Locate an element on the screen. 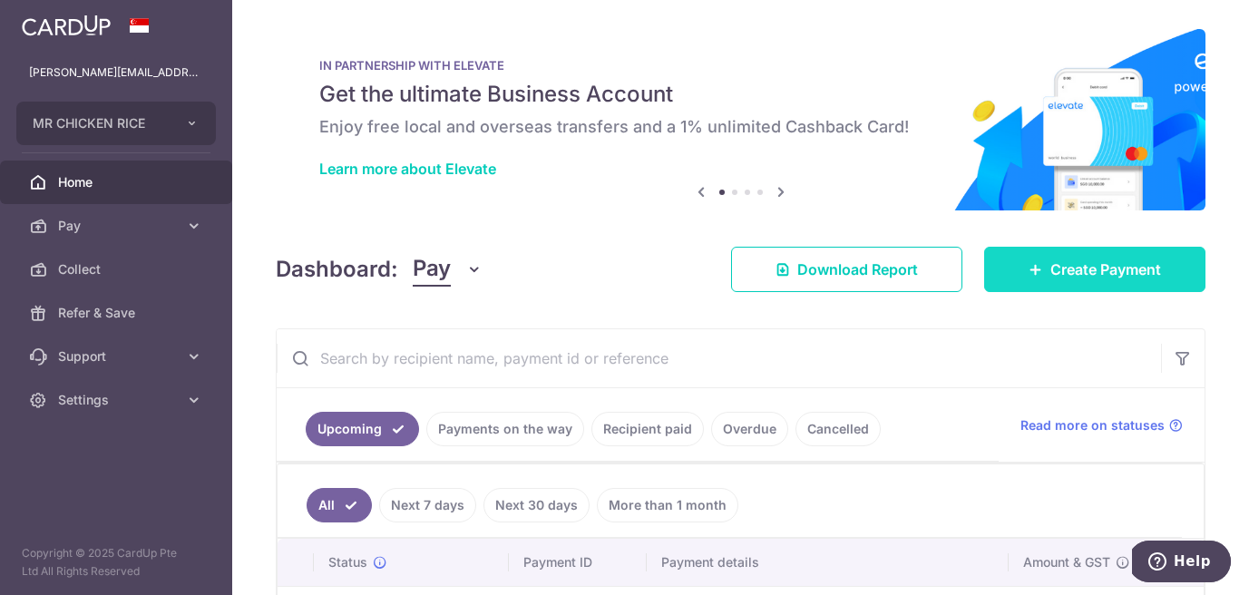  span: MR CHICKEN RICE is located at coordinates (100, 123).